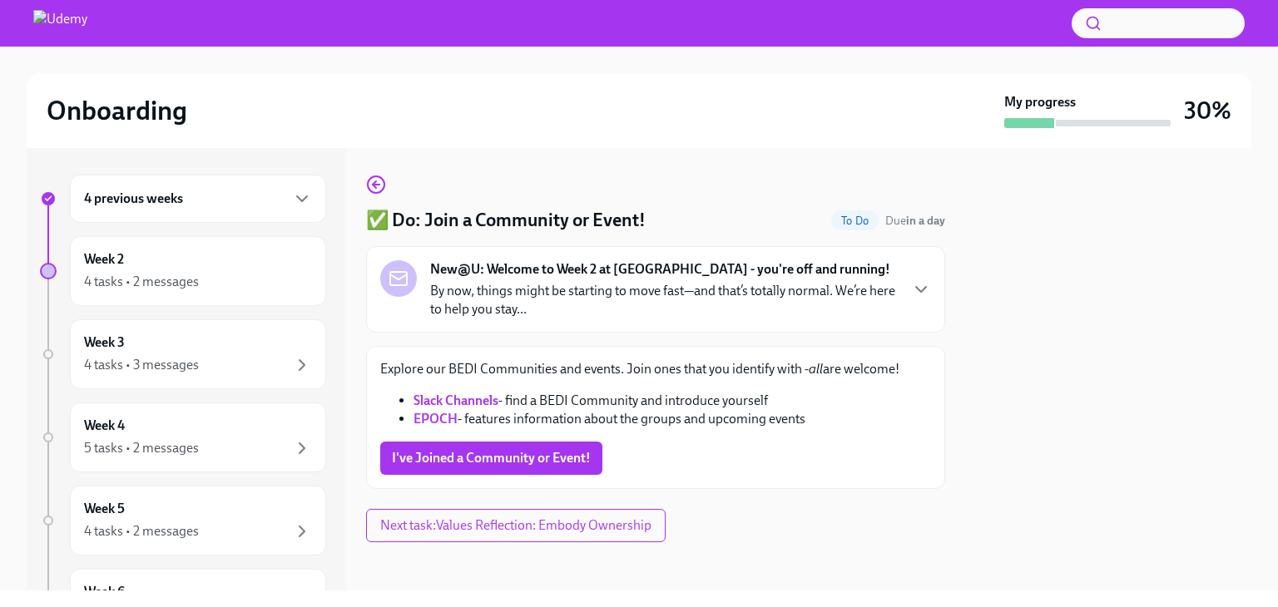  Describe the element at coordinates (133, 199) in the screenshot. I see `h6: 4 previous weeks` at that location.